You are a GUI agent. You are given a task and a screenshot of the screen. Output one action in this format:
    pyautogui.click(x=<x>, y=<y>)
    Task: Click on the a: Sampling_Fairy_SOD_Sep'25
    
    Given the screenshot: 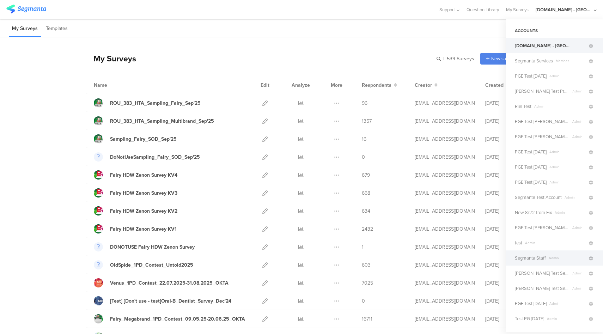 What is the action you would take?
    pyautogui.click(x=135, y=139)
    